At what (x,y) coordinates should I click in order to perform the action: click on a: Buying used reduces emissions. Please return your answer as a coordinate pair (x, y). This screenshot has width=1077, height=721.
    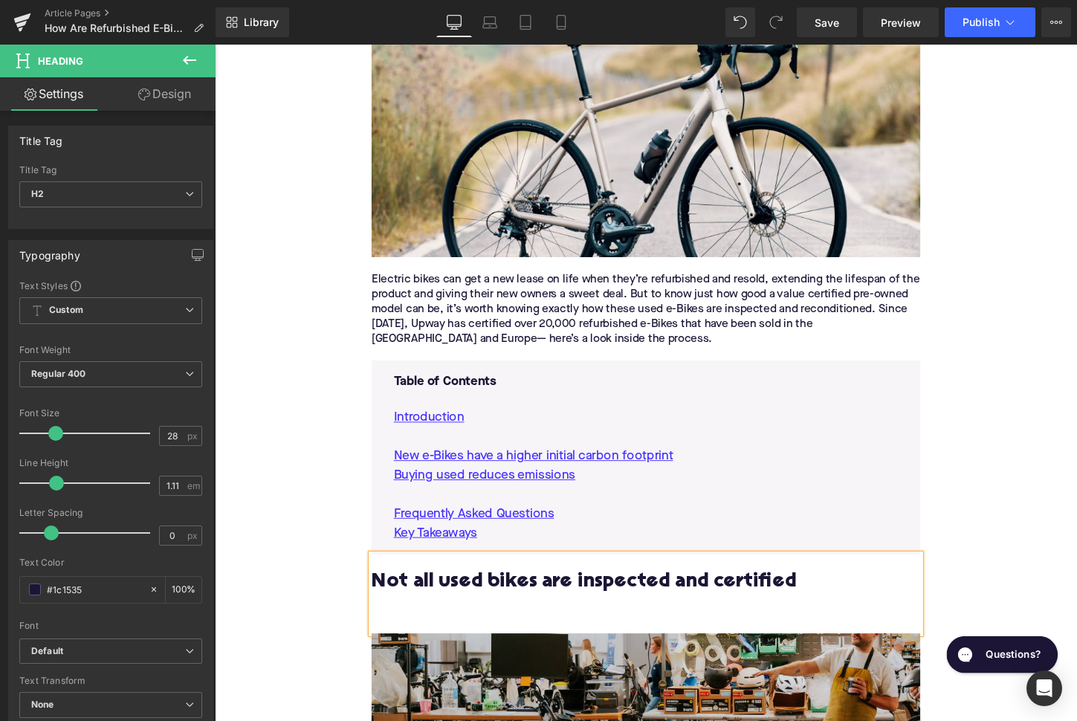
    Looking at the image, I should click on (281, 449).